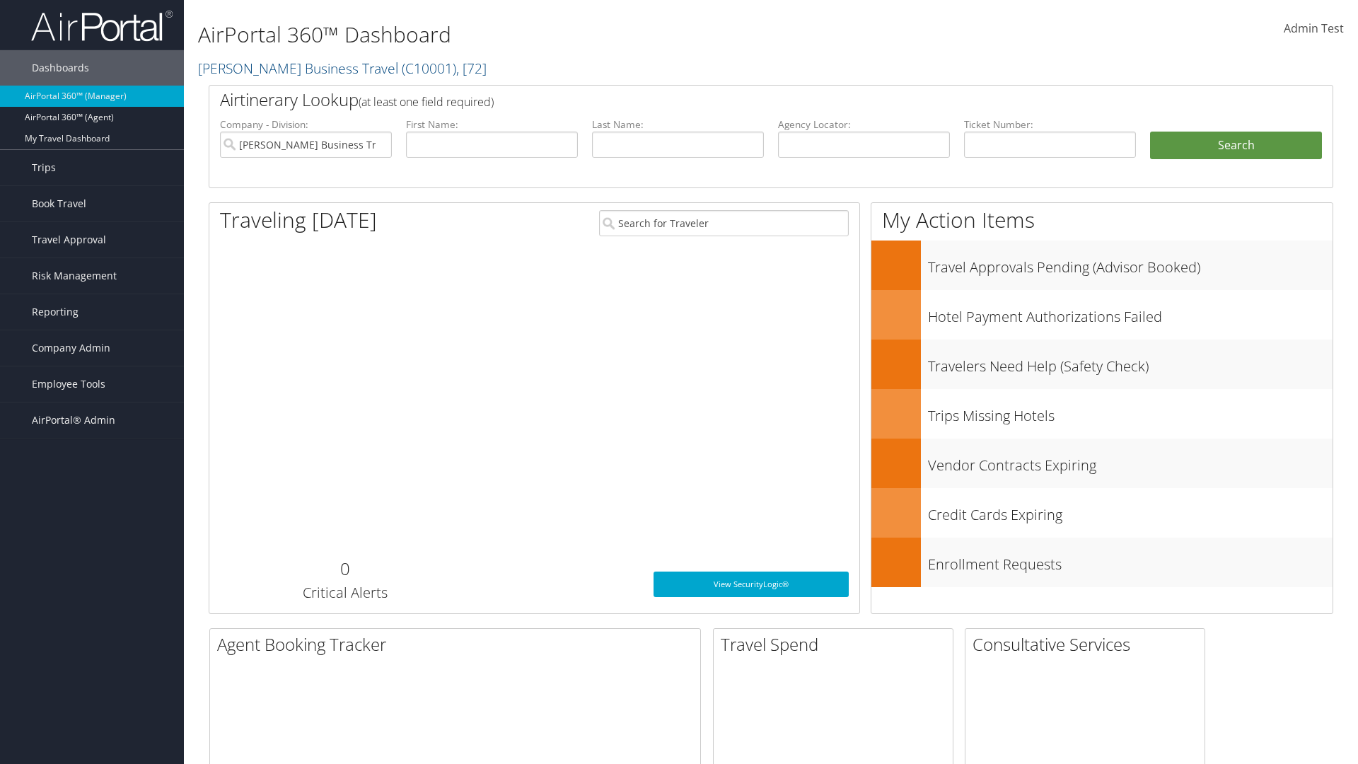 This screenshot has height=764, width=1358. What do you see at coordinates (837, 644) in the screenshot?
I see `h2: Travel Spend` at bounding box center [837, 644].